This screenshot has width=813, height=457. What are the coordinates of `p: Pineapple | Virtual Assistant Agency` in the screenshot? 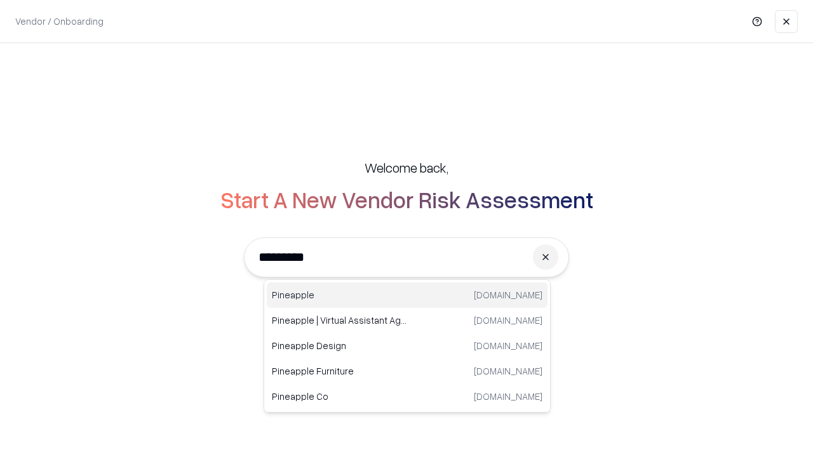 It's located at (339, 320).